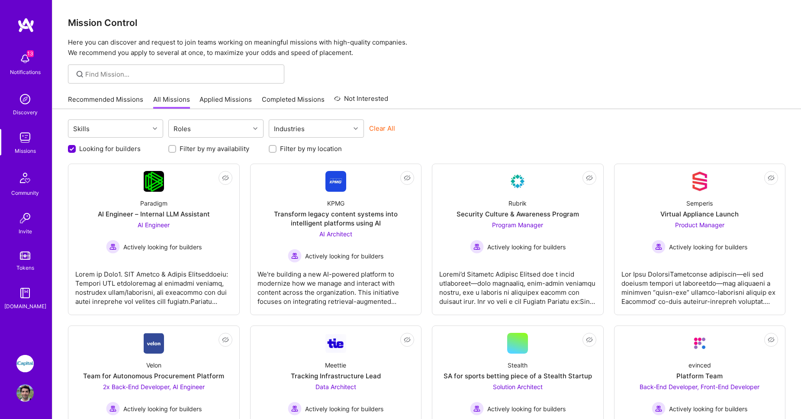 The width and height of the screenshot is (801, 419). I want to click on a: Company LogoRubrikSecurity Culture & Awareness ProgramProgram Manager Actively looking for builde..., so click(518, 239).